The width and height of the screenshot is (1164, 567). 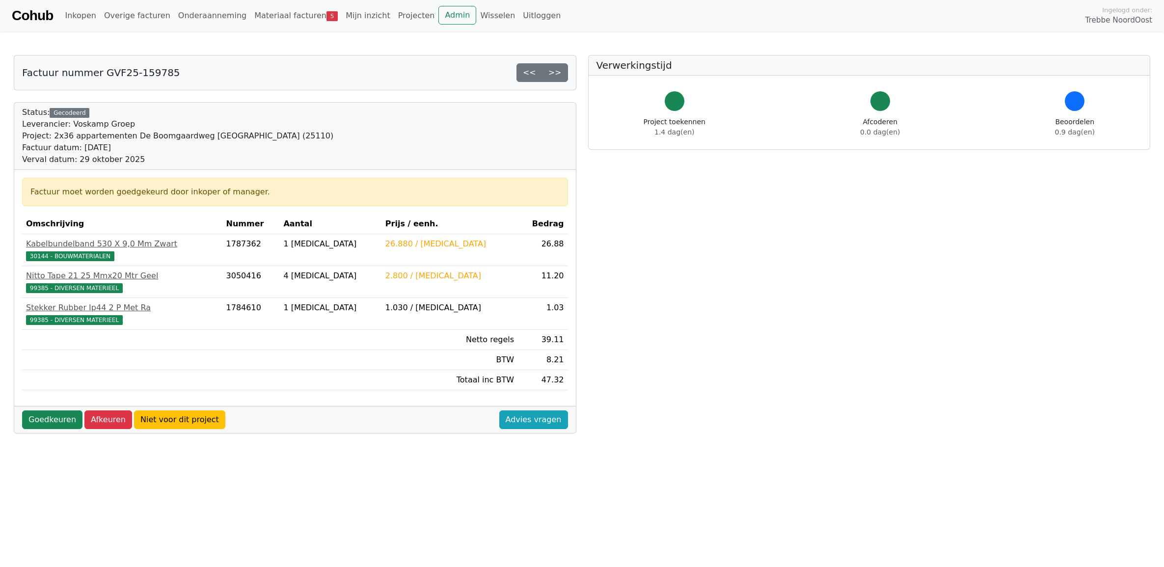 I want to click on td: 1787362, so click(x=251, y=250).